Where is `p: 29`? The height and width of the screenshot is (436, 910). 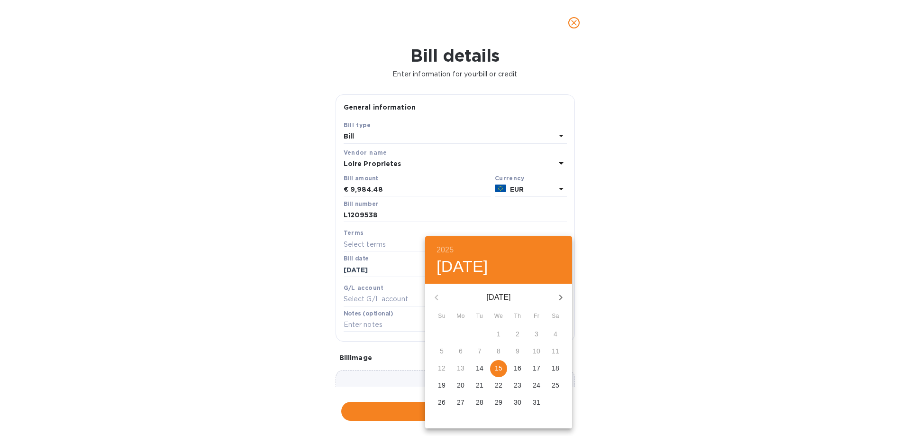 p: 29 is located at coordinates (499, 402).